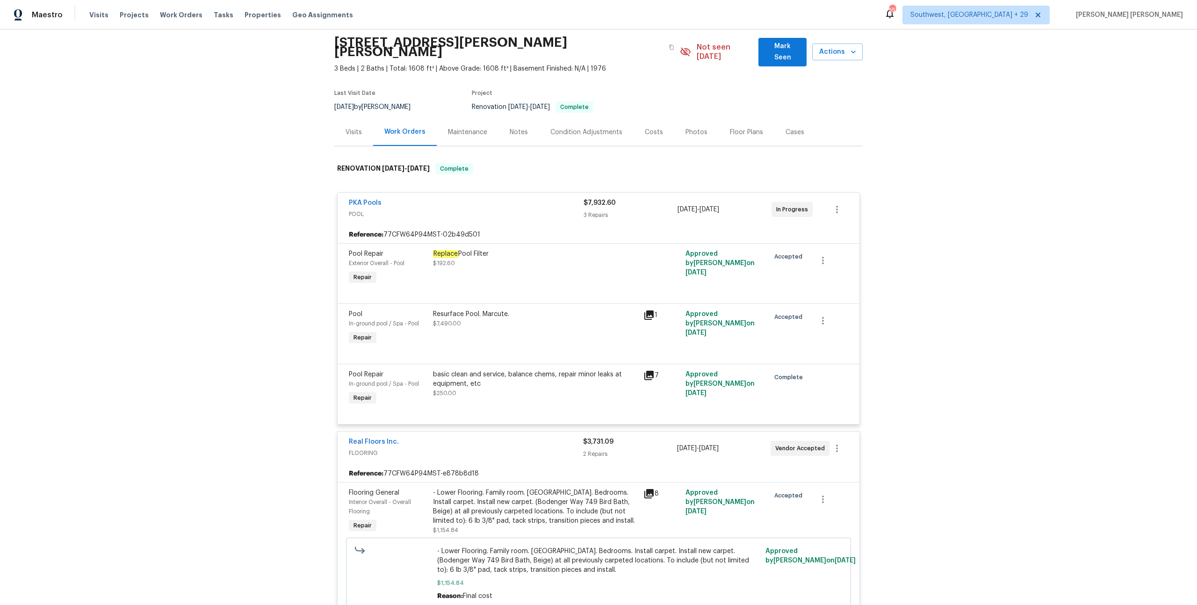  I want to click on span: Vendor Accepted, so click(802, 448).